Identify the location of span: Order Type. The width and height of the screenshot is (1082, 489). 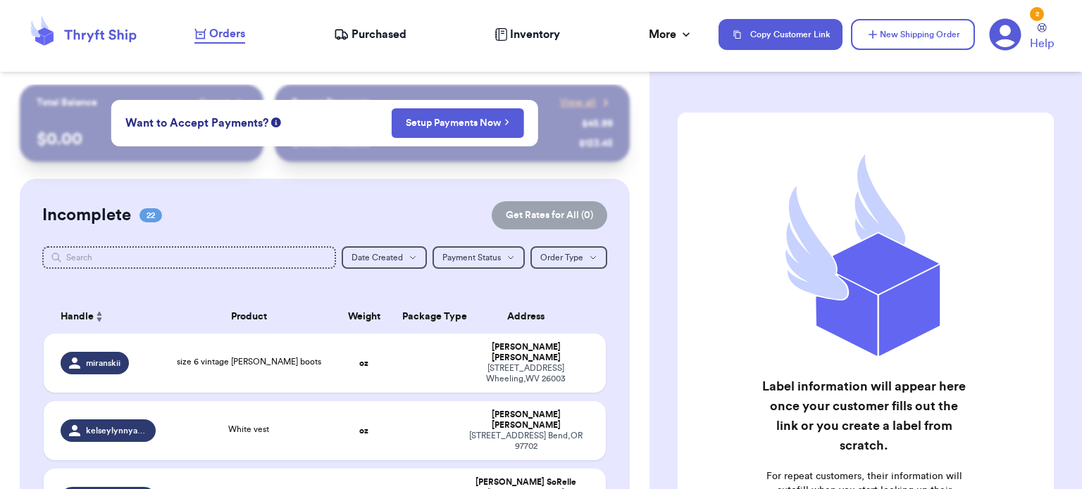
(561, 258).